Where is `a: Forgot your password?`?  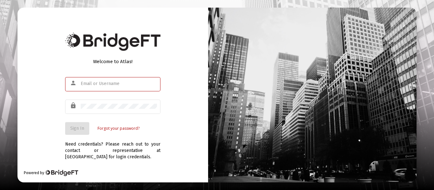
a: Forgot your password? is located at coordinates (118, 129).